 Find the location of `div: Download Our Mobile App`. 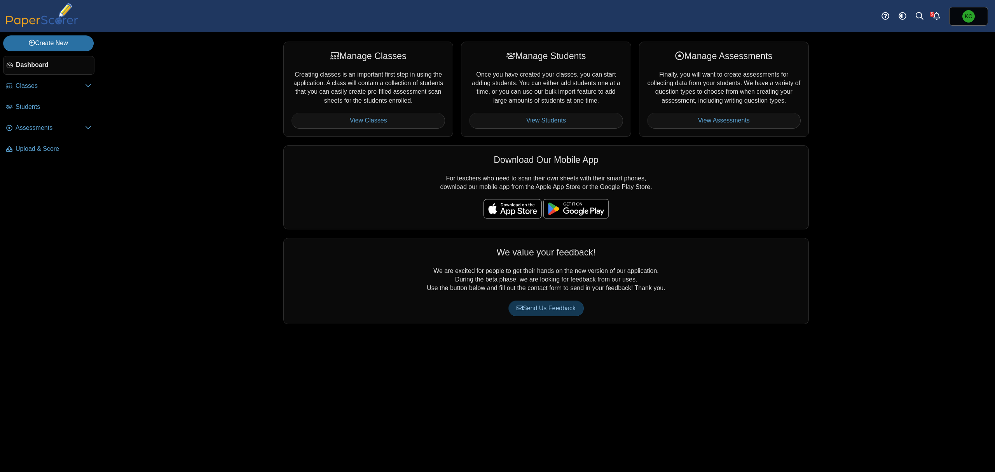

div: Download Our Mobile App is located at coordinates (546, 160).